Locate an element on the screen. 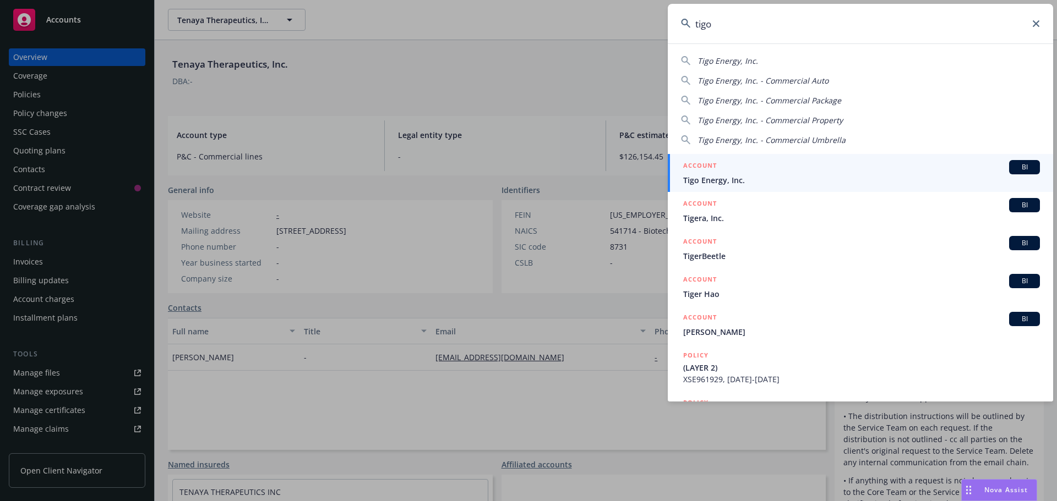  span: (LAYER 2) is located at coordinates (861, 368).